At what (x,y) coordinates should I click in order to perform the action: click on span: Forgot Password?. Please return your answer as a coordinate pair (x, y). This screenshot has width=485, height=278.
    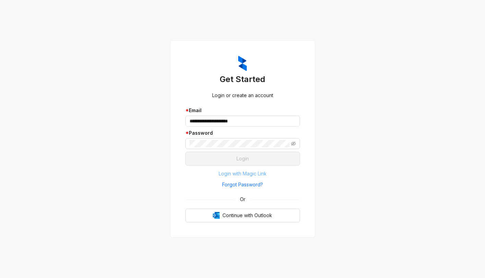
    Looking at the image, I should click on (242, 185).